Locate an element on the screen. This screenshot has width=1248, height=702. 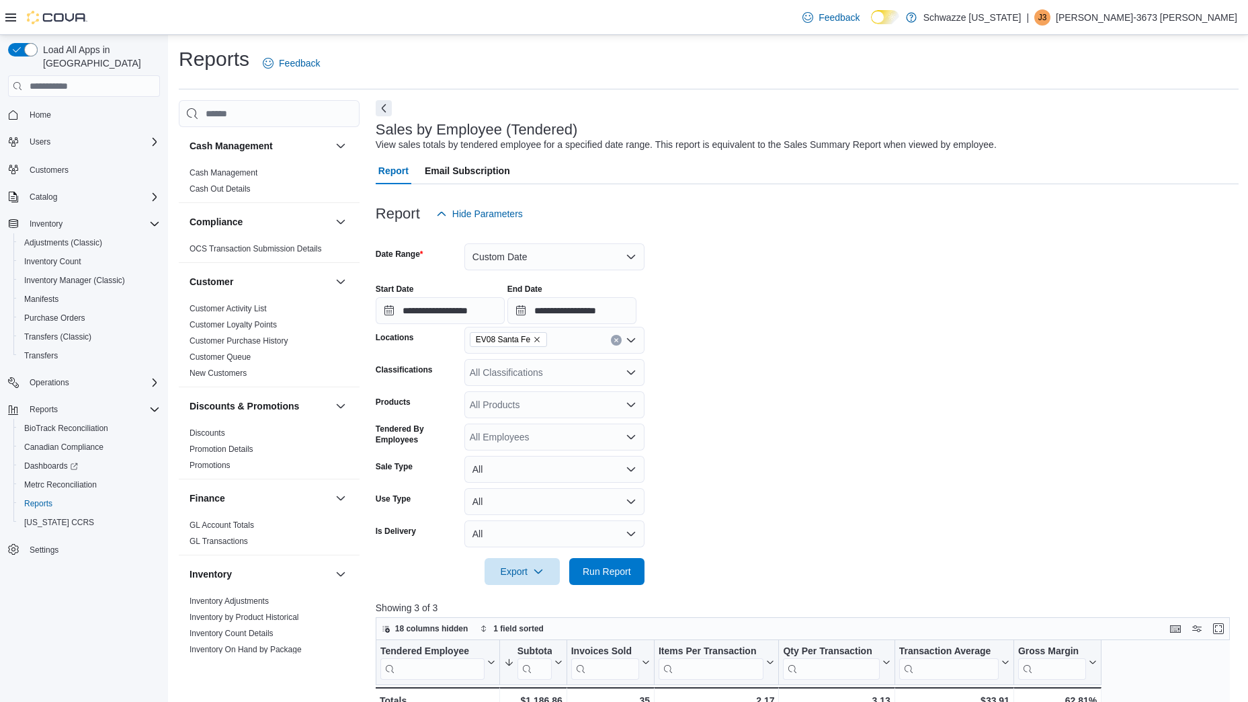
span: New Customers is located at coordinates (218, 373).